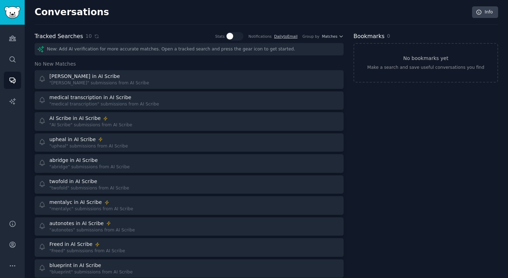  Describe the element at coordinates (485, 12) in the screenshot. I see `a: Info` at that location.